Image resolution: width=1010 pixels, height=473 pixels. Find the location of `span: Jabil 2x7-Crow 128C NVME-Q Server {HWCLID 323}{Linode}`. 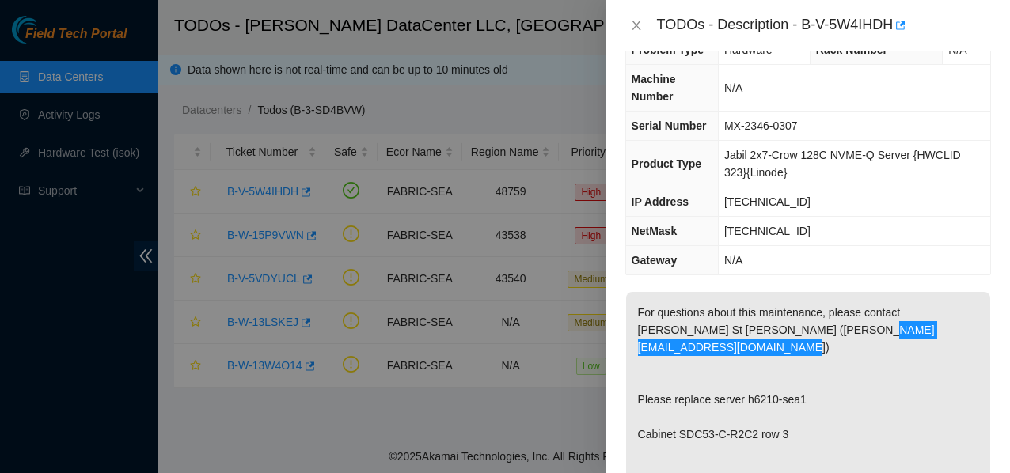

span: Jabil 2x7-Crow 128C NVME-Q Server {HWCLID 323}{Linode} is located at coordinates (842, 164).